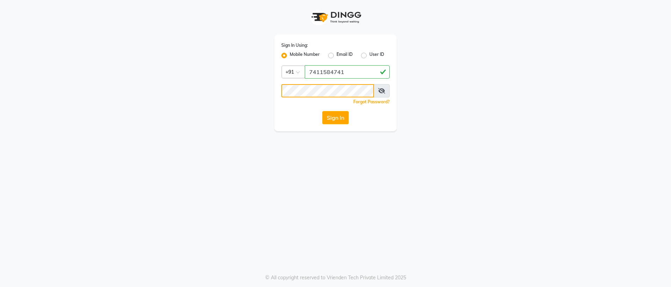  I want to click on a: Forgot Password?, so click(371, 102).